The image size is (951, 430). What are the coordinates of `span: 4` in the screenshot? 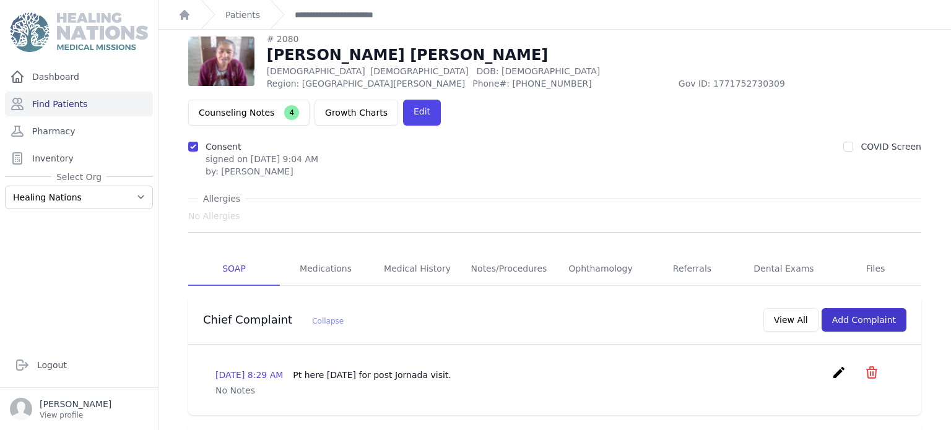 It's located at (292, 113).